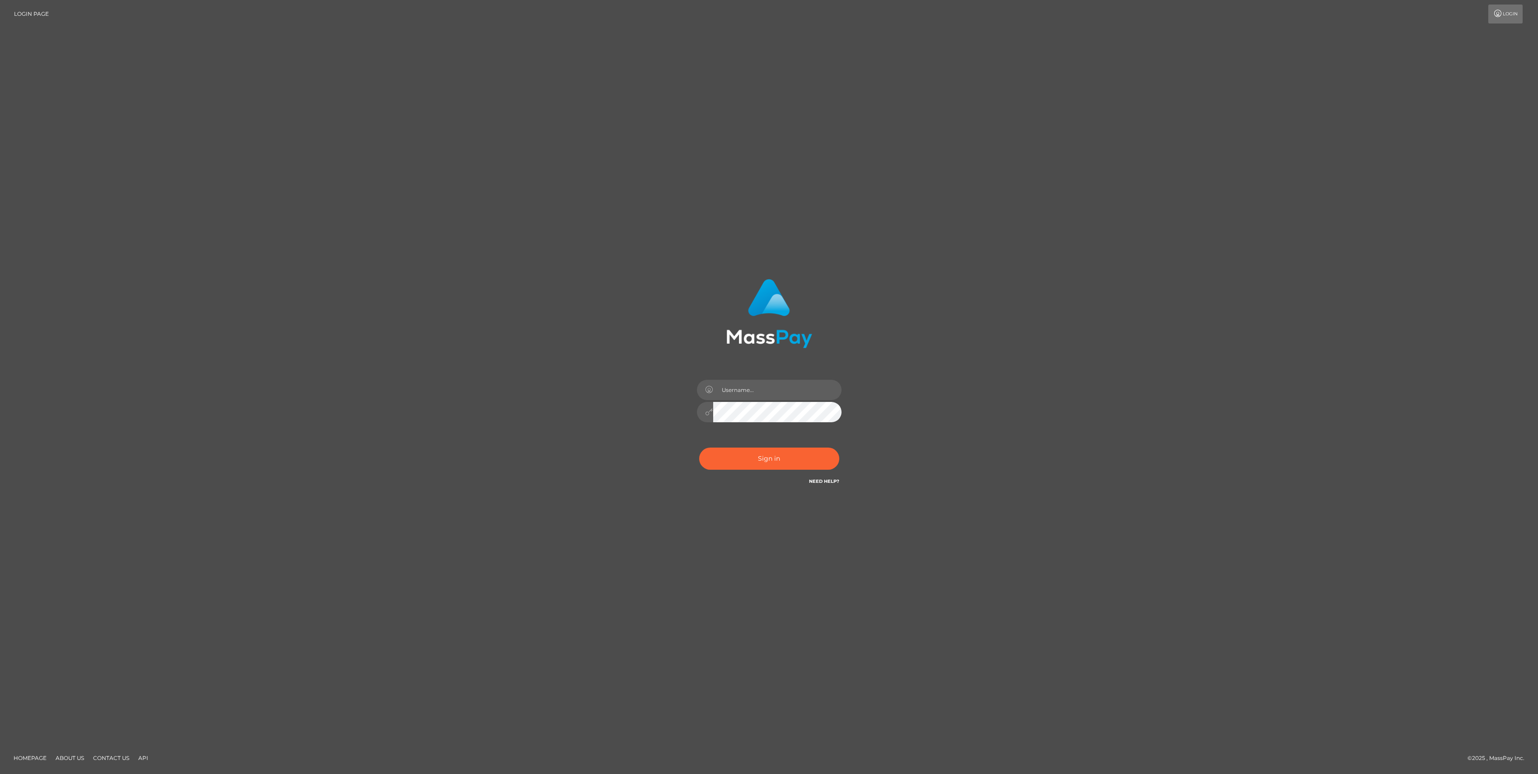 This screenshot has width=1538, height=774. I want to click on div: © 2025 , MassPay Inc., so click(1499, 758).